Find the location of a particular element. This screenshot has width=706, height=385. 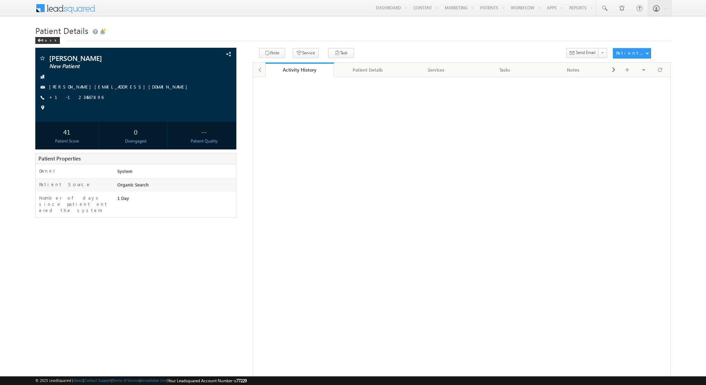

div: Patient Quality is located at coordinates (204, 141).